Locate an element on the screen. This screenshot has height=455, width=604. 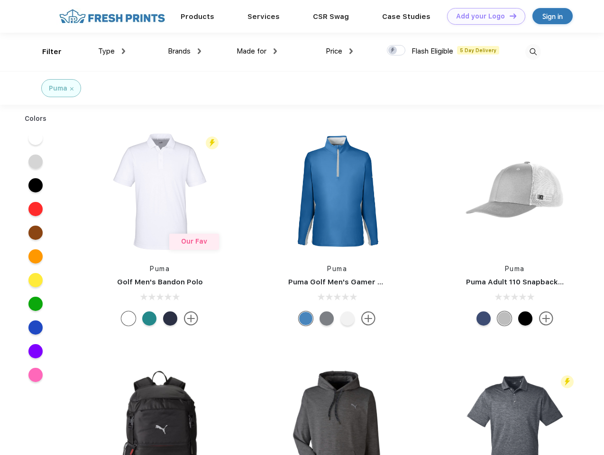
div: Navy Blazer is located at coordinates (170, 318).